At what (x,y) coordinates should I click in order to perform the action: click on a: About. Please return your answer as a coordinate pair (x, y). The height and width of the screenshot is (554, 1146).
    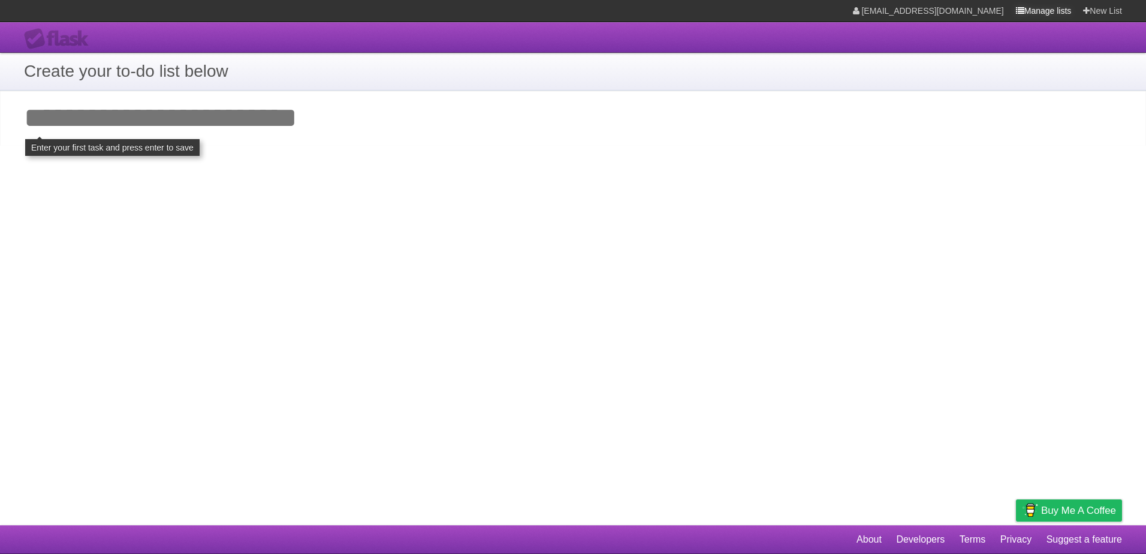
    Looking at the image, I should click on (869, 539).